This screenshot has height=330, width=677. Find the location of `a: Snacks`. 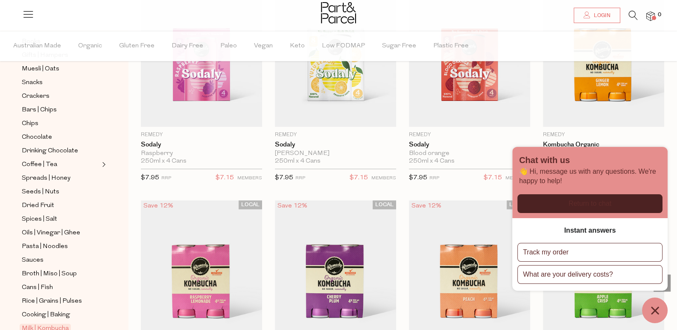

a: Snacks is located at coordinates (61, 82).